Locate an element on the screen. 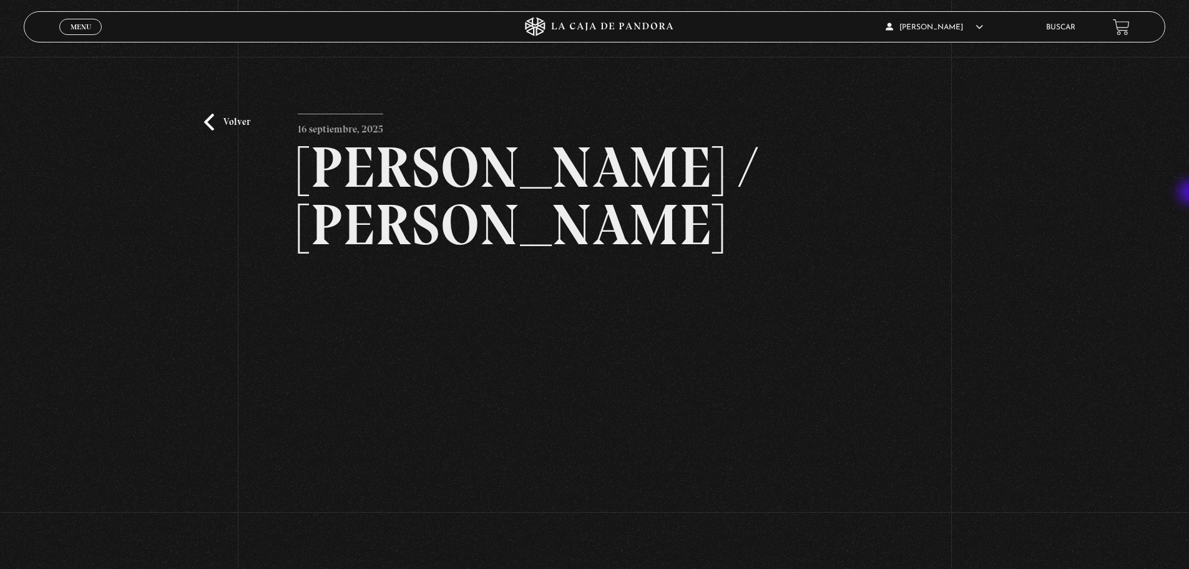 This screenshot has height=569, width=1189. span: Cerrar is located at coordinates (81, 38).